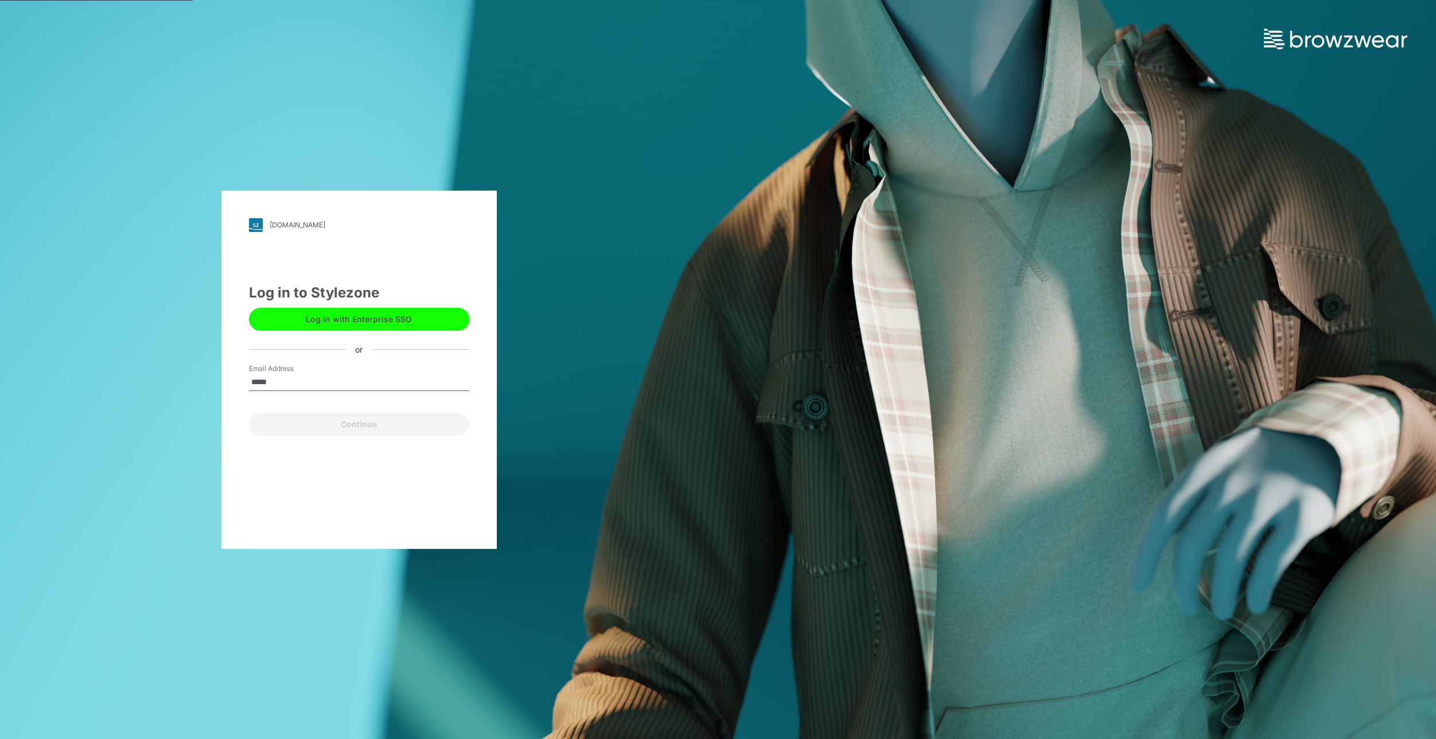 This screenshot has width=1436, height=739. Describe the element at coordinates (359, 349) in the screenshot. I see `div: or` at that location.